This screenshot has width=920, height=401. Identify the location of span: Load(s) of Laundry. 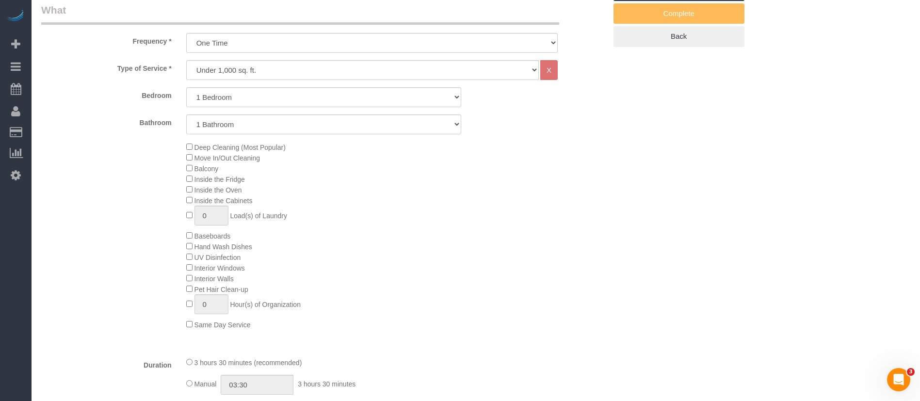
(258, 216).